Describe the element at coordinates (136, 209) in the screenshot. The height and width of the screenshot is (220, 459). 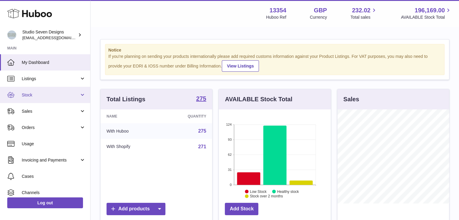
I see `a: Add products` at that location.